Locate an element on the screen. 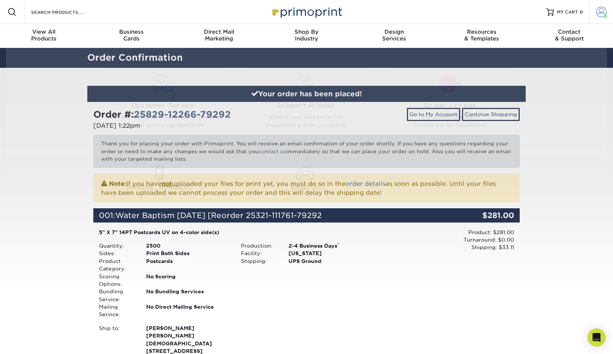 The image size is (613, 354). div: & Templates is located at coordinates (482, 35).